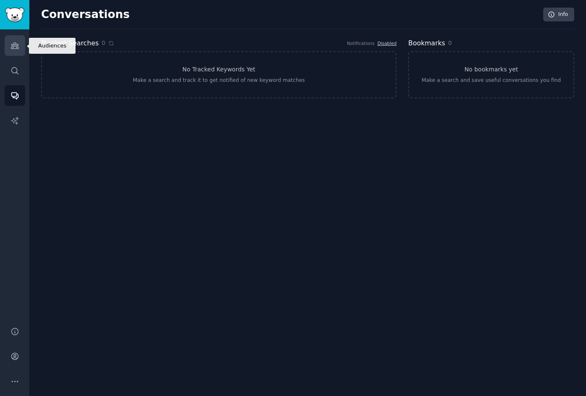 This screenshot has height=396, width=586. I want to click on div: Make a search and track it to get notified of new keyword matches, so click(219, 81).